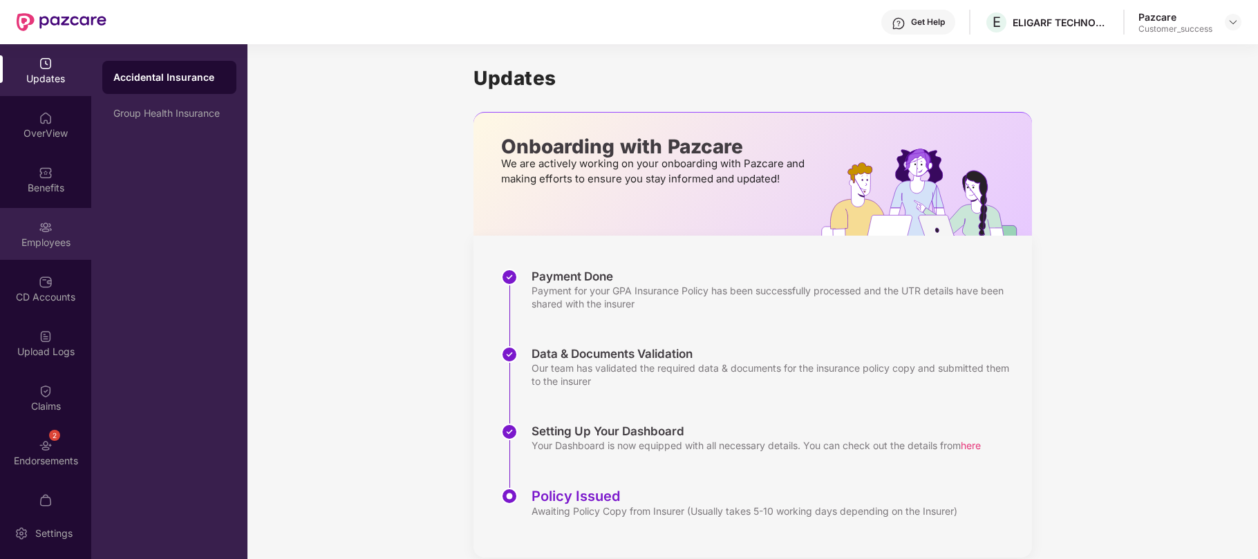  Describe the element at coordinates (775, 375) in the screenshot. I see `div: Our team has validated the required data & documents for the insurance policy copy and submitted ...` at that location.